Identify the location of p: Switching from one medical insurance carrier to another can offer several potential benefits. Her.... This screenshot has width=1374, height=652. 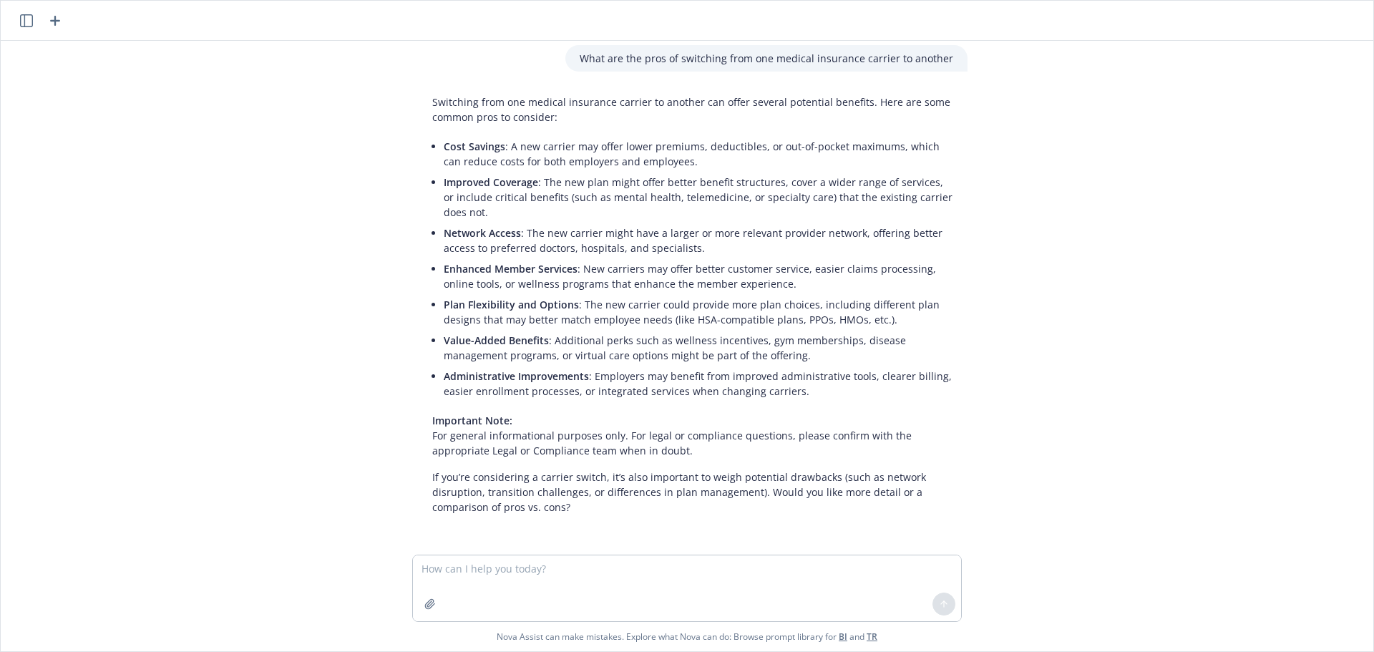
(693, 109).